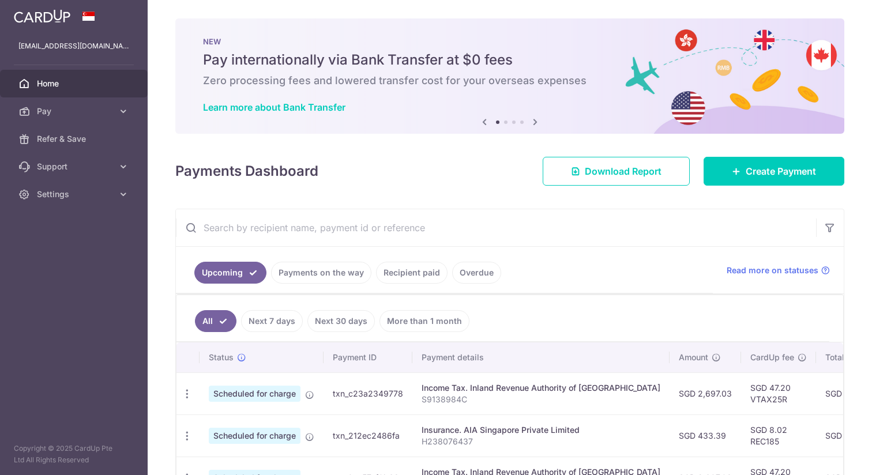 The width and height of the screenshot is (872, 475). Describe the element at coordinates (496, 228) in the screenshot. I see `input: Search by recipient name, payment id or reference` at that location.